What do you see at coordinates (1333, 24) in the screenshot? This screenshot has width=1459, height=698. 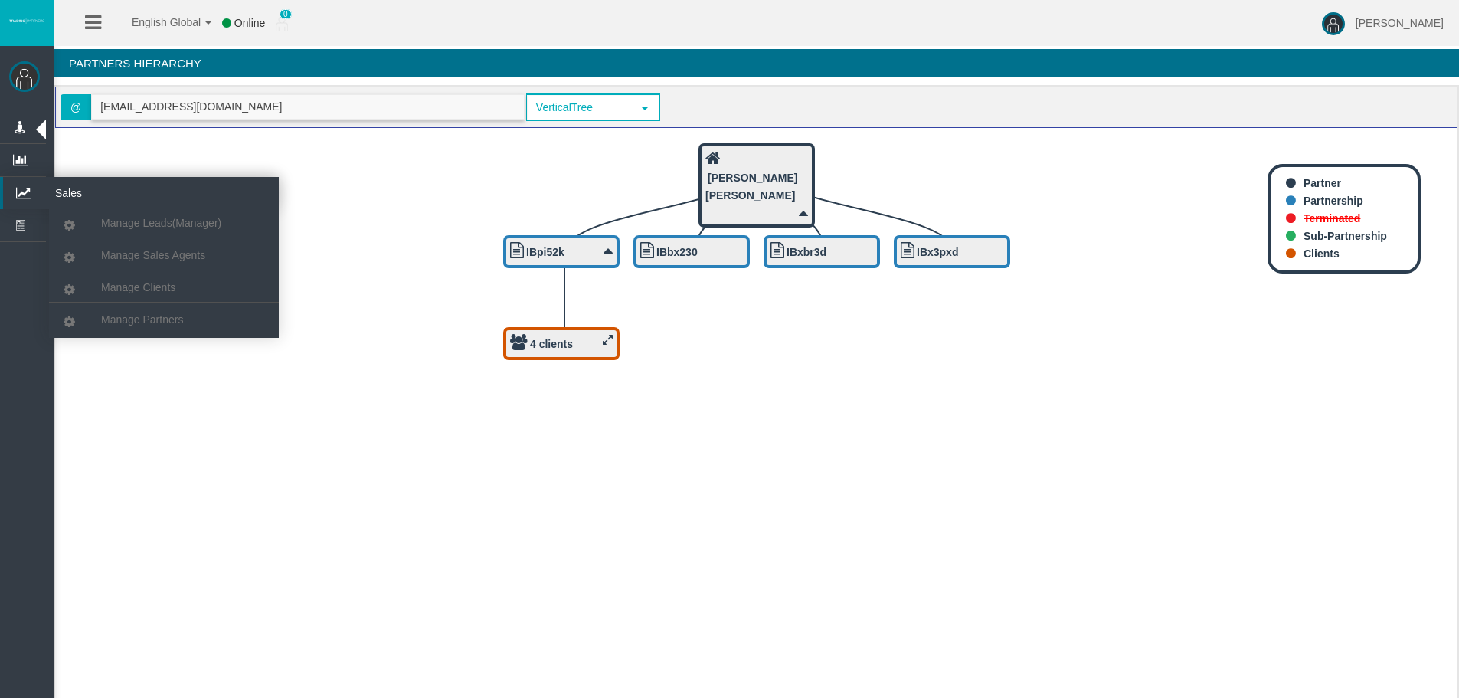 I see `img: user-image` at bounding box center [1333, 24].